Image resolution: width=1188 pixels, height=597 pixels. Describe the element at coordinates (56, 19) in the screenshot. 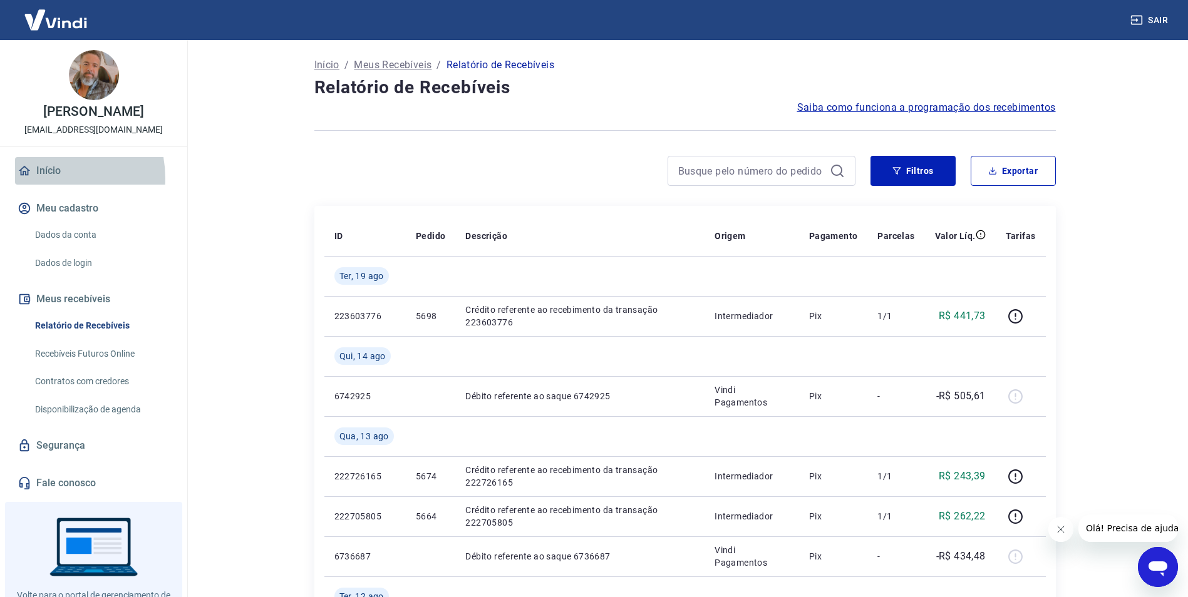

I see `img: Vindi` at that location.